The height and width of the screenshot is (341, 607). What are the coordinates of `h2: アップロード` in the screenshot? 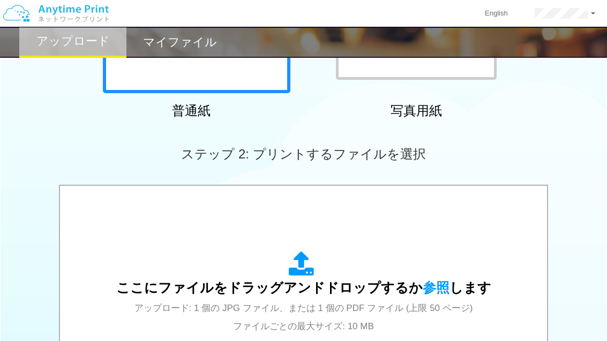 It's located at (73, 41).